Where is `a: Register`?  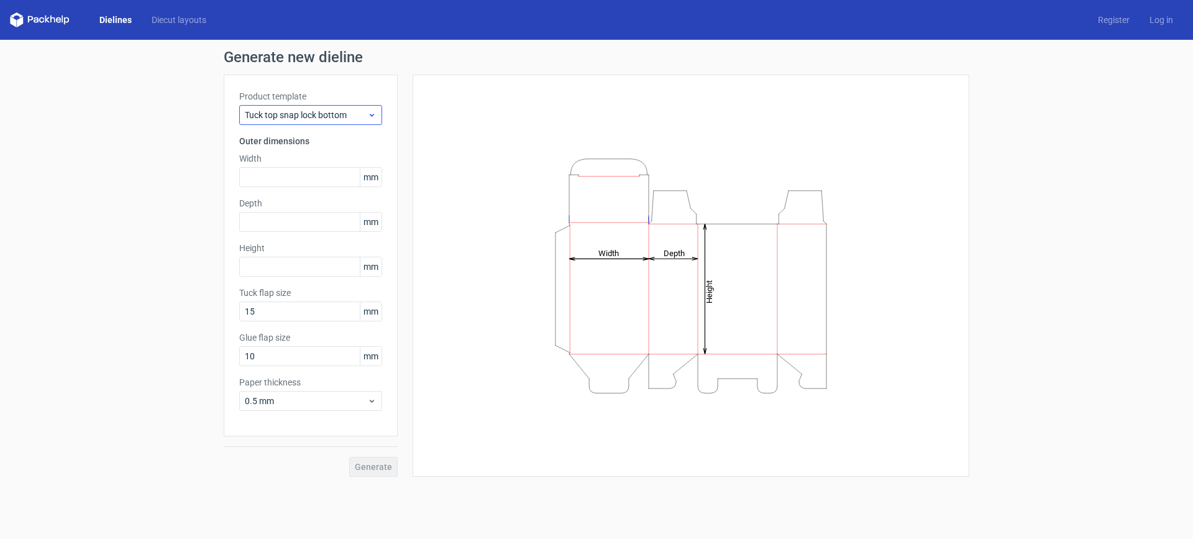
a: Register is located at coordinates (1114, 20).